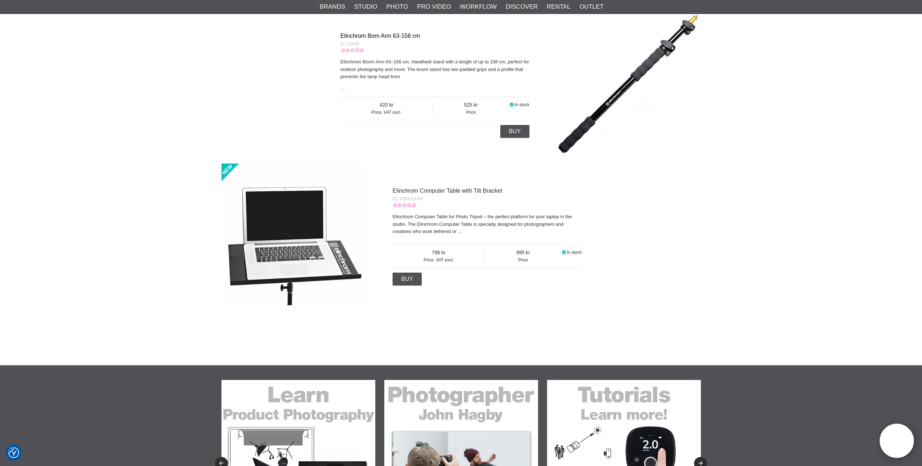  I want to click on a: Elinchrom Bom Arm 63-156 cm, so click(380, 36).